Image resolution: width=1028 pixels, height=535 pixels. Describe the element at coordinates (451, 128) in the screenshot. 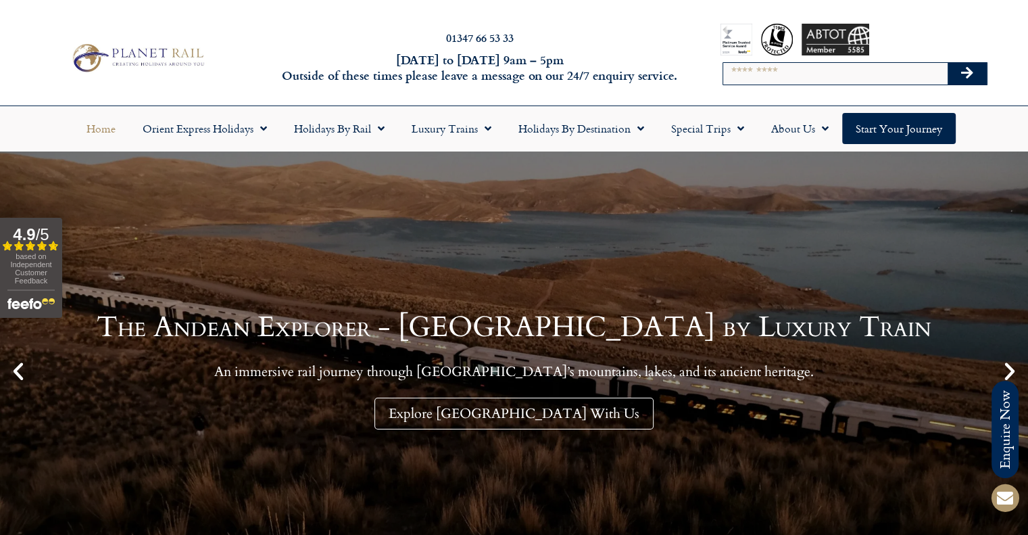

I see `a: Luxury Trains` at that location.